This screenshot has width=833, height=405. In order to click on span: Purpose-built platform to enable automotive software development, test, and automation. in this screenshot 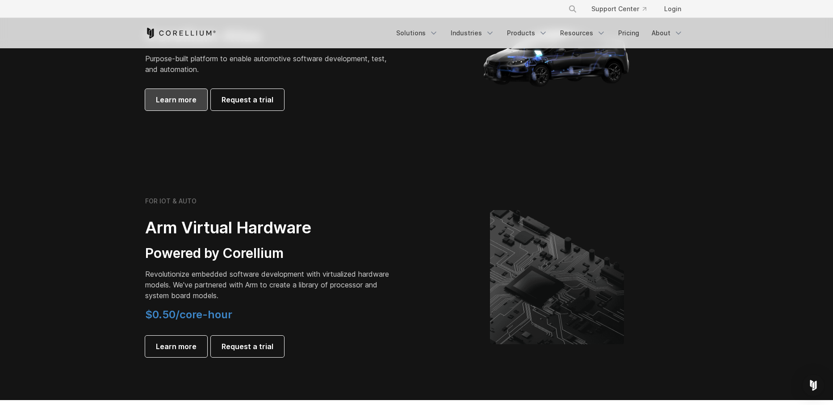, I will do `click(266, 64)`.